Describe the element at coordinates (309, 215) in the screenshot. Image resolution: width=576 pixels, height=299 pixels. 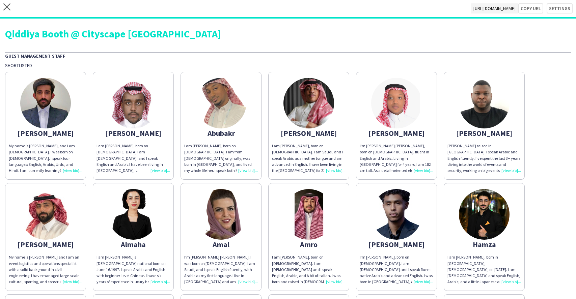
I see `img: thumb-68763d5e042e2.jpeg` at that location.